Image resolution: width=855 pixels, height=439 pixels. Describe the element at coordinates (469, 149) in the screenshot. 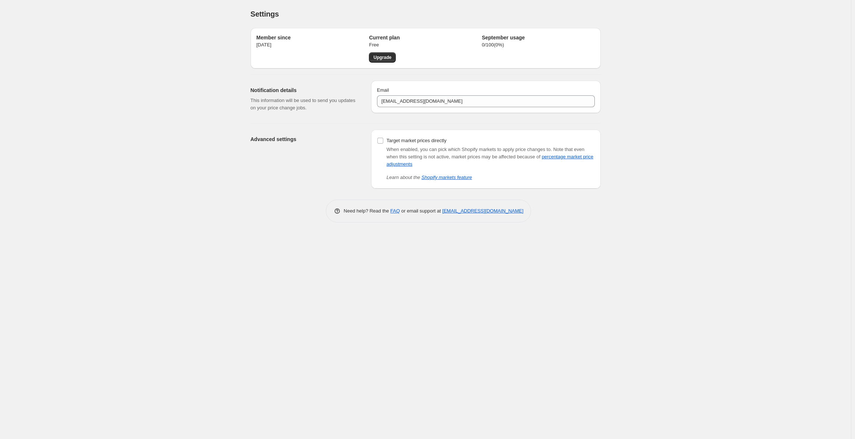

I see `span: When enabled, you can pick which Shopify markets to apply price changes to.` at that location.